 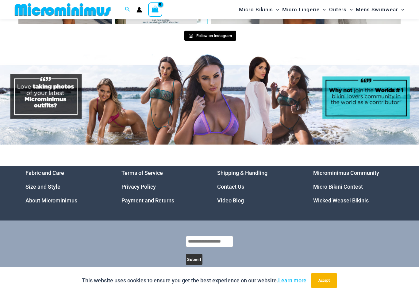 I want to click on a: Size and Style, so click(x=43, y=187).